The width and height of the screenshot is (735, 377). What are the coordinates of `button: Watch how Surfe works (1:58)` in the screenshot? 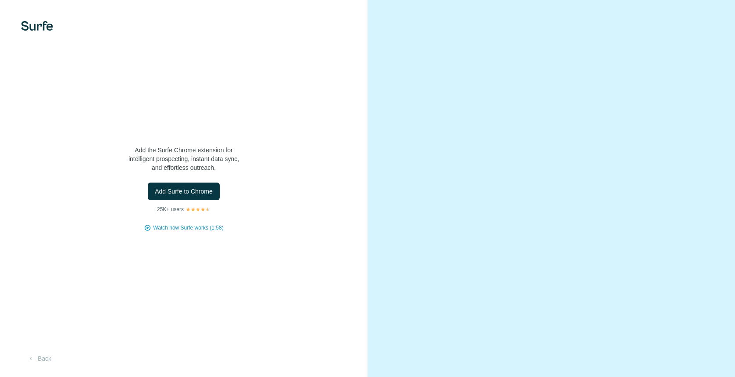 It's located at (188, 228).